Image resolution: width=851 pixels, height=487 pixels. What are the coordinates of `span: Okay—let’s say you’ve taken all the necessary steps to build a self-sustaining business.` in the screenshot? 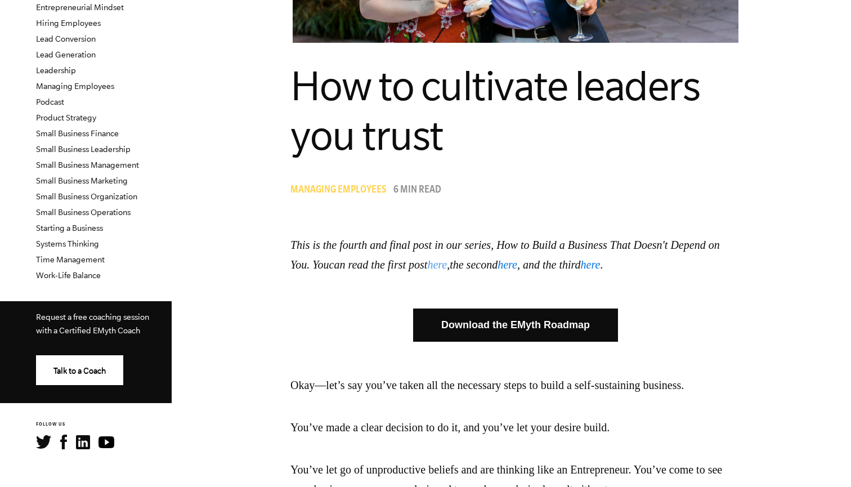 It's located at (487, 385).